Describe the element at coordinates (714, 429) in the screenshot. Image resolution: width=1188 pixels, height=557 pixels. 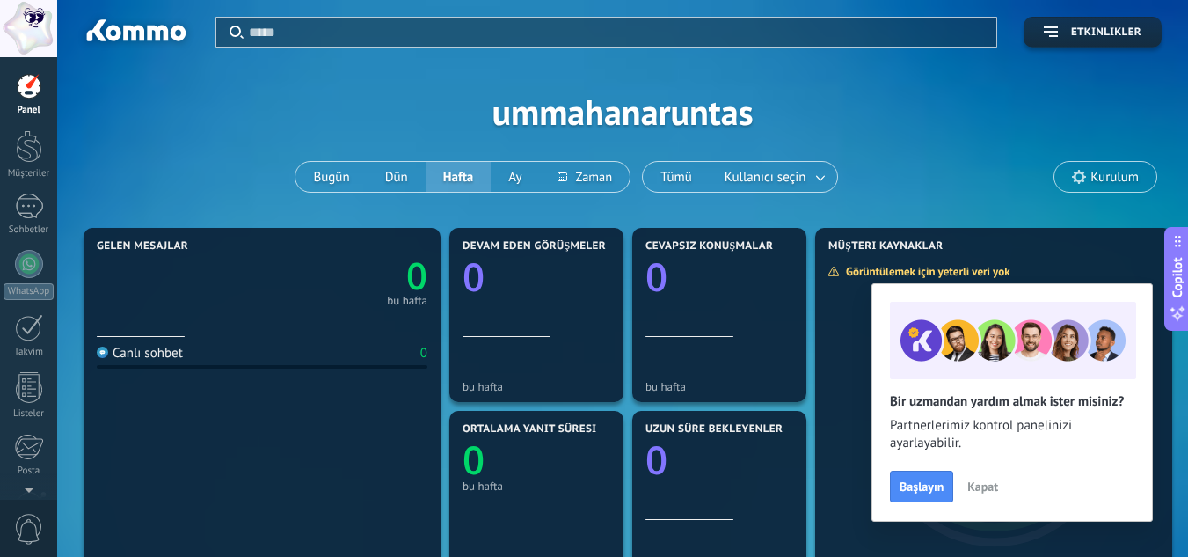
I see `span: Uzun süre bekleyenler` at that location.